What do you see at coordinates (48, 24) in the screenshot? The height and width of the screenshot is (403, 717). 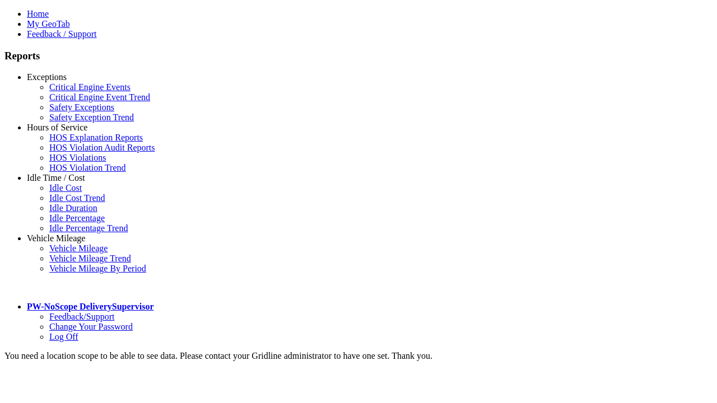 I see `a: My GeoTab` at bounding box center [48, 24].